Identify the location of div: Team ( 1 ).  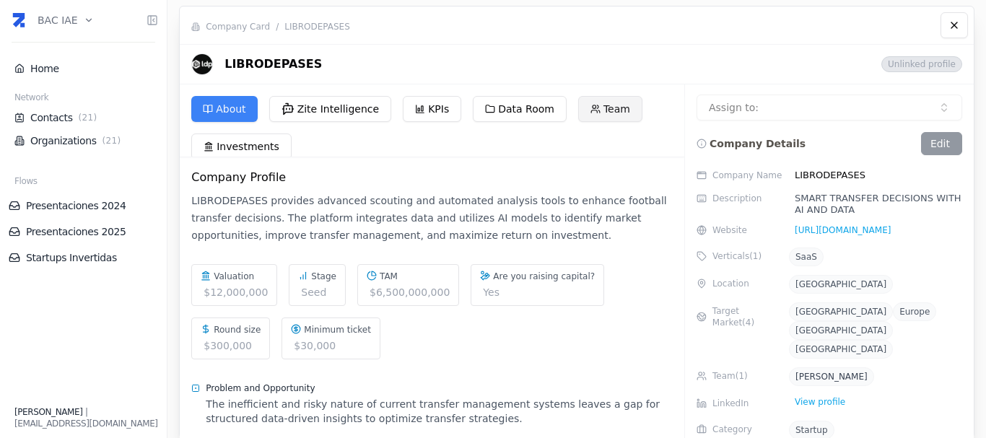
(740, 375).